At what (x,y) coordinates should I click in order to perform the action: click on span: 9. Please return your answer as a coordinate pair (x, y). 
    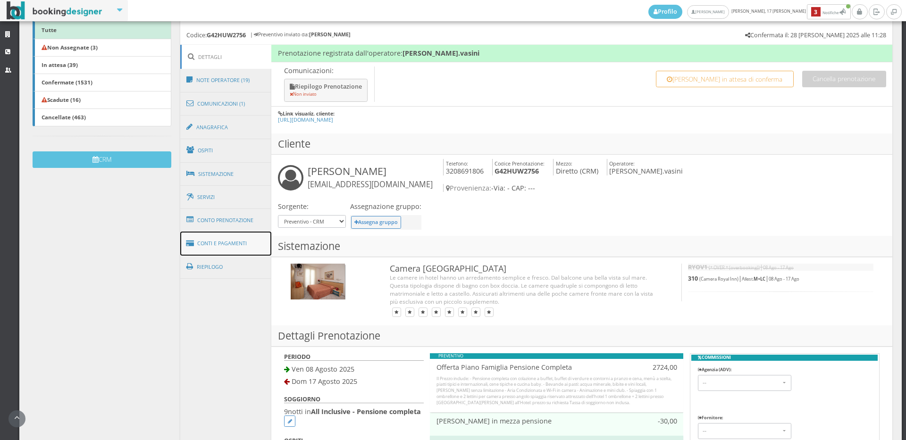
    Looking at the image, I should click on (286, 412).